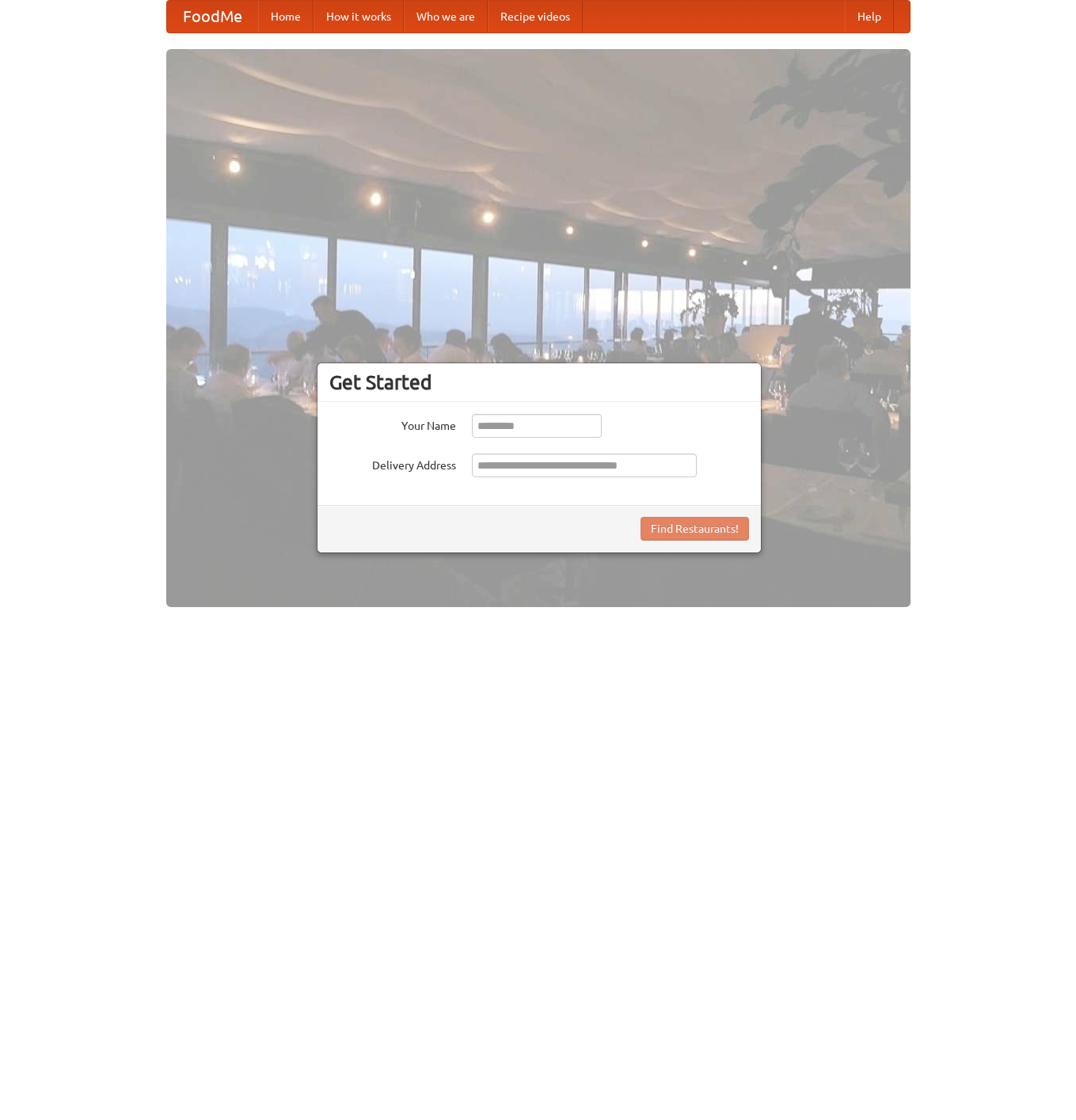  I want to click on a: Who we are, so click(445, 16).